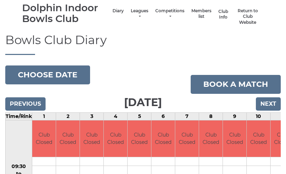  I want to click on button: Choose date, so click(48, 75).